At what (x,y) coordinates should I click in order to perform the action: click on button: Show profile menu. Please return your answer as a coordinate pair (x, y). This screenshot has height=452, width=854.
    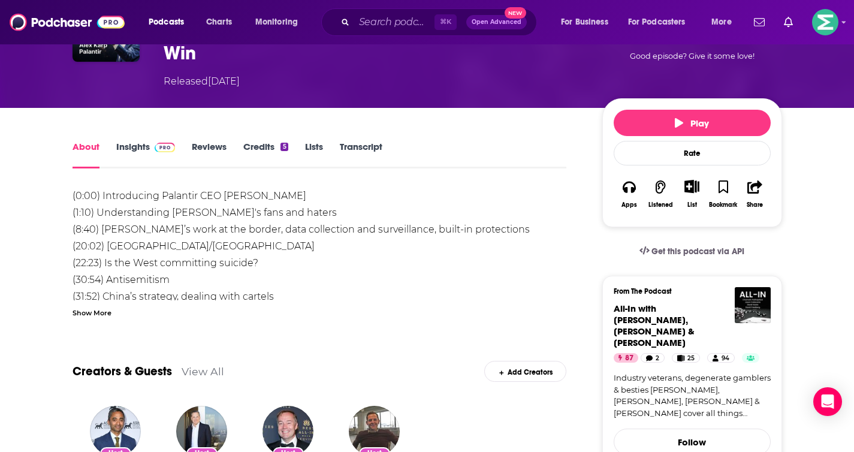
    Looking at the image, I should click on (825, 22).